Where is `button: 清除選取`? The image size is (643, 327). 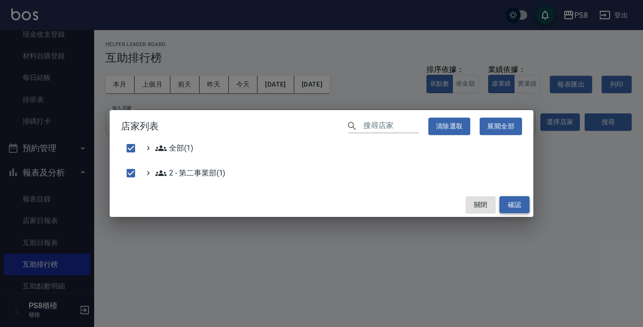 button: 清除選取 is located at coordinates (450, 126).